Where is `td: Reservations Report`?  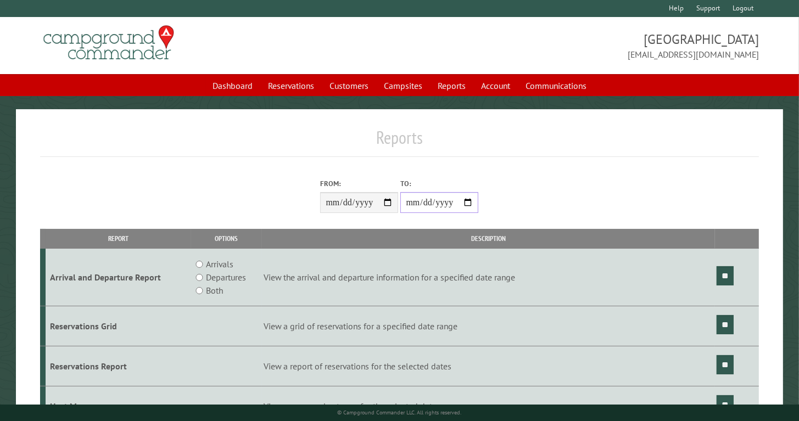
td: Reservations Report is located at coordinates (118, 366).